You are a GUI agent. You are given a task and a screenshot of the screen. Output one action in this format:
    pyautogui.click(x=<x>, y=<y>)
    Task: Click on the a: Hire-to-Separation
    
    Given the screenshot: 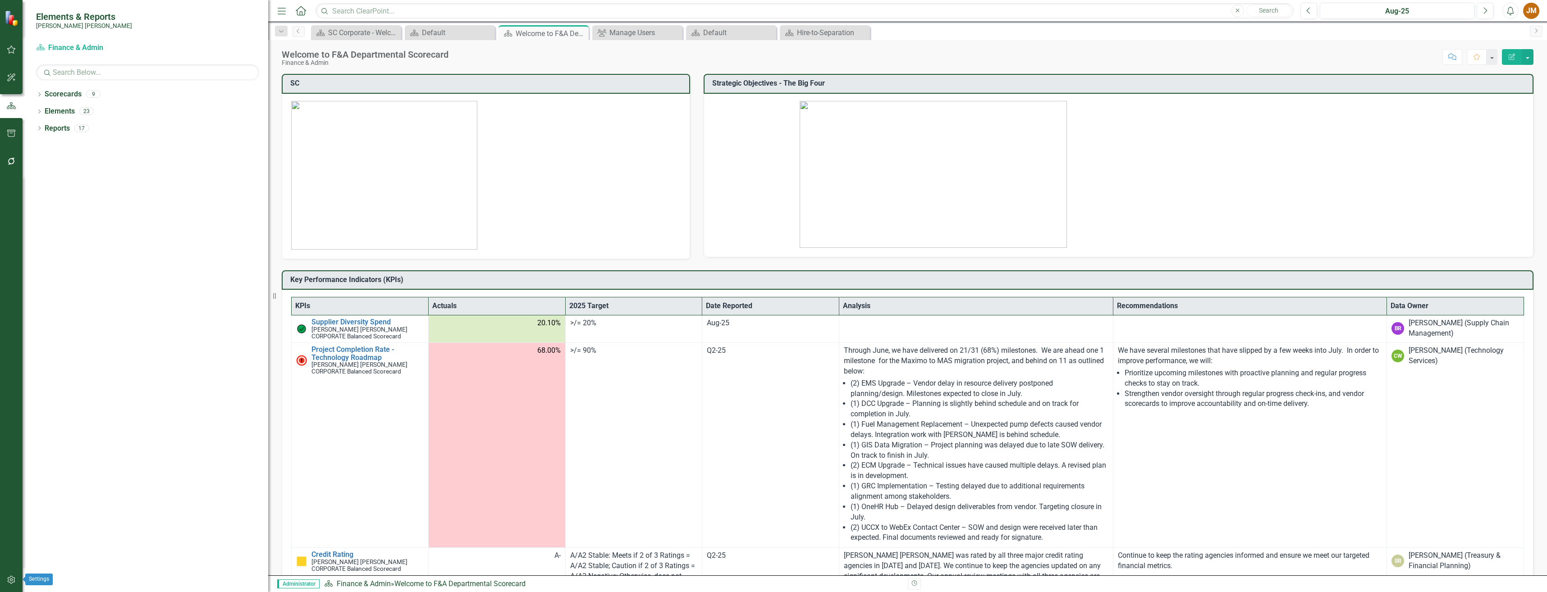 What is the action you would take?
    pyautogui.click(x=825, y=32)
    